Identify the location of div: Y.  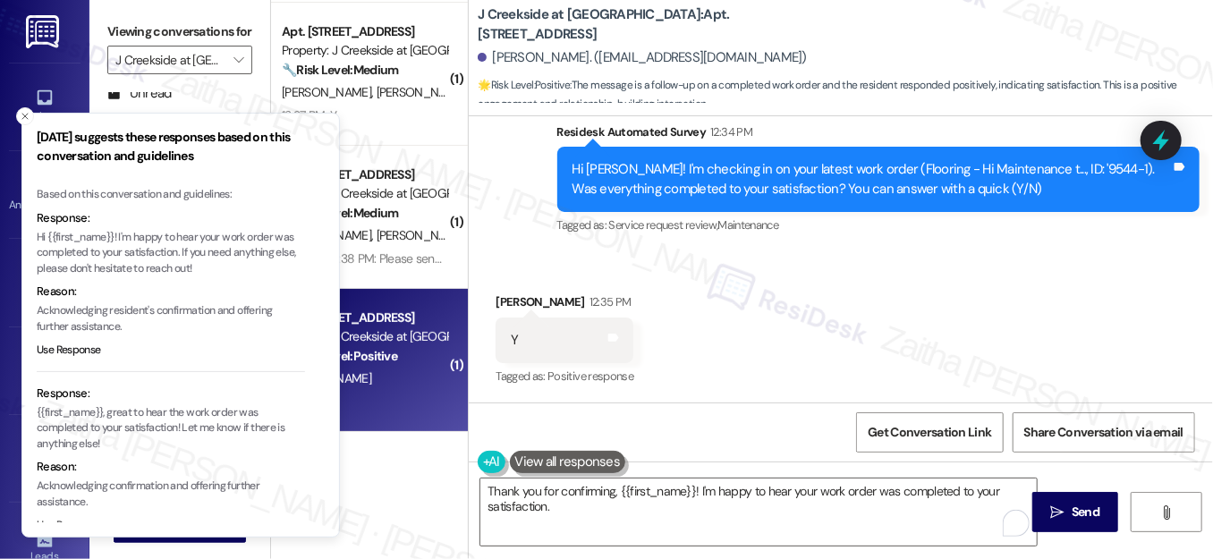
(514, 340).